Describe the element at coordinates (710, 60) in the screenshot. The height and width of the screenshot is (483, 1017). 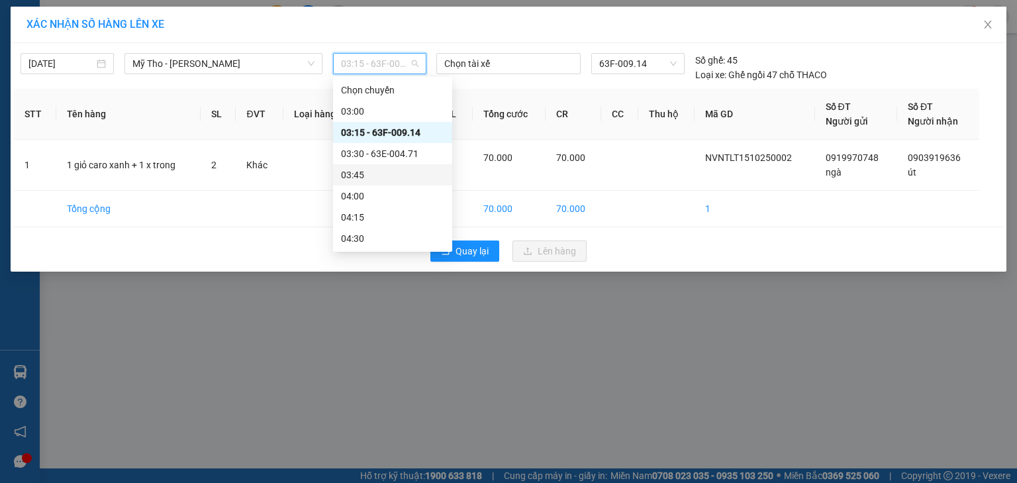
I see `span: Số ghế:` at that location.